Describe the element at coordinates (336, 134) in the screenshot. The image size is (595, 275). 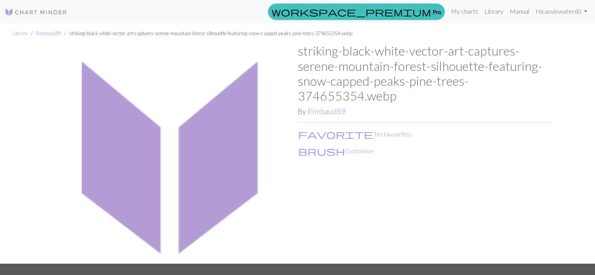
I see `span: favorite` at that location.